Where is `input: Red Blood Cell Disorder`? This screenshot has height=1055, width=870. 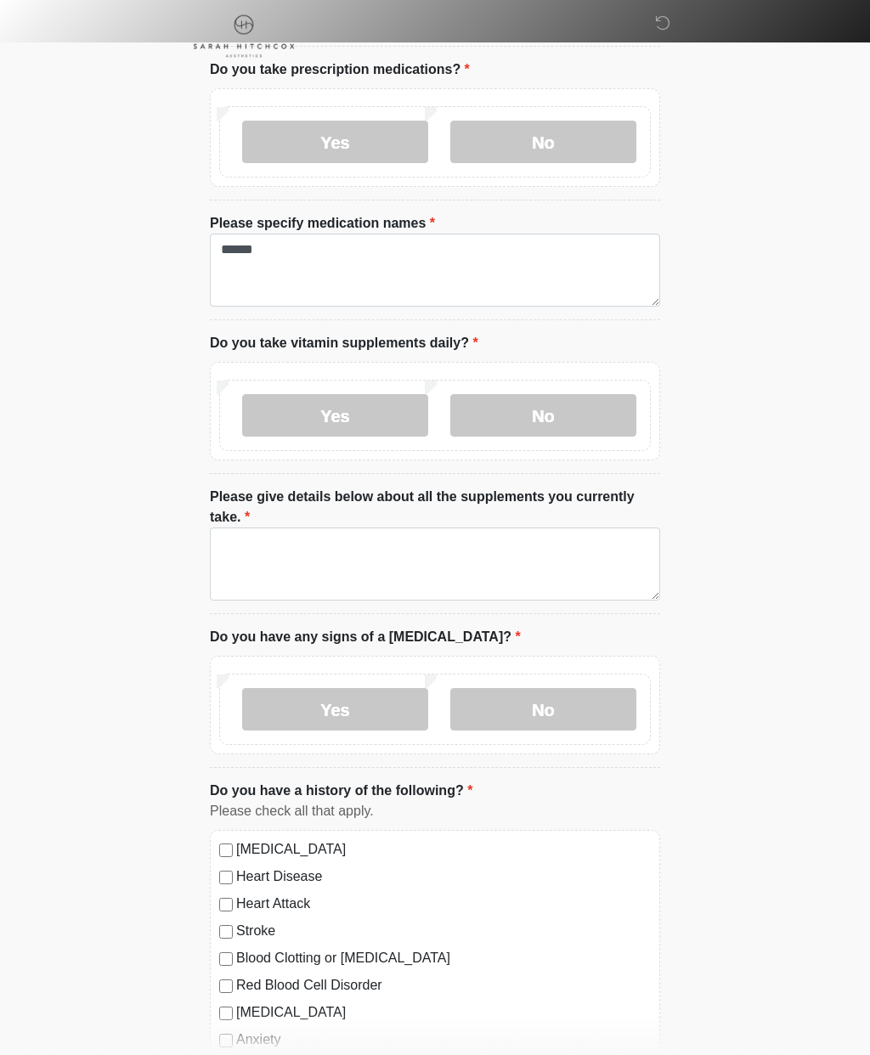 input: Red Blood Cell Disorder is located at coordinates (226, 986).